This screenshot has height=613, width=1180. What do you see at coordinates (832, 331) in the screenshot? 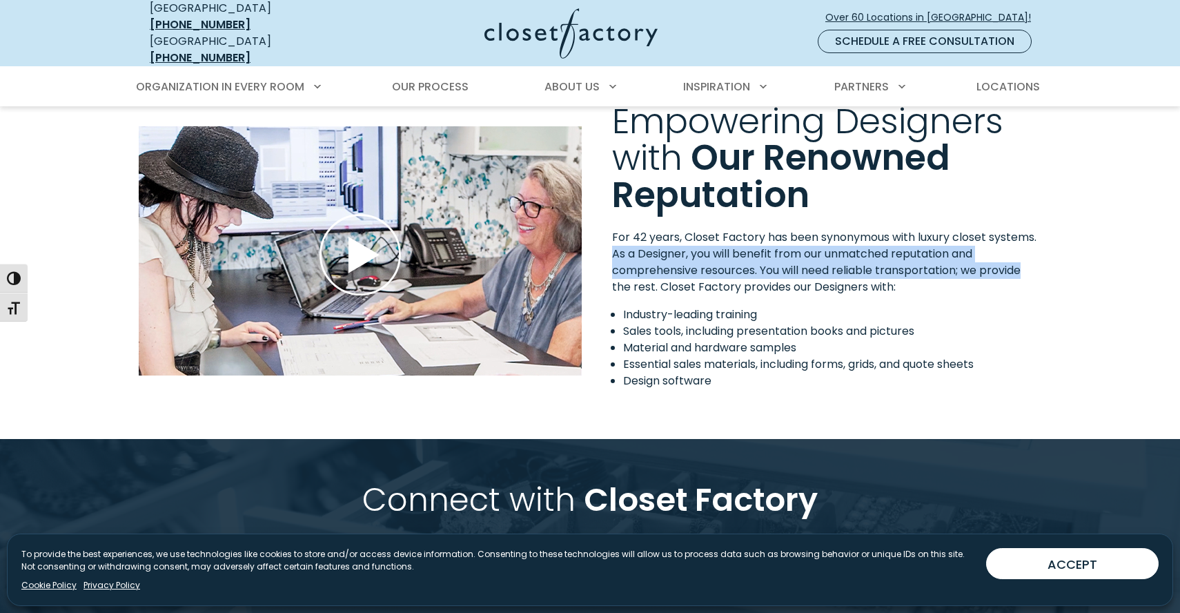
I see `li: Sales tools, including presentation books and pictures` at bounding box center [832, 331].